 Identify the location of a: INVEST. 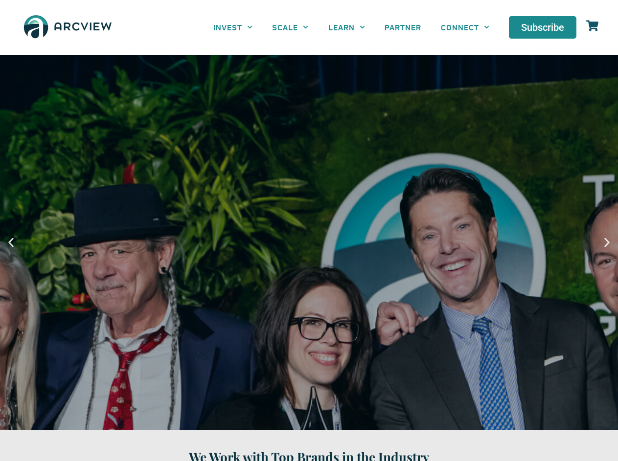
(233, 27).